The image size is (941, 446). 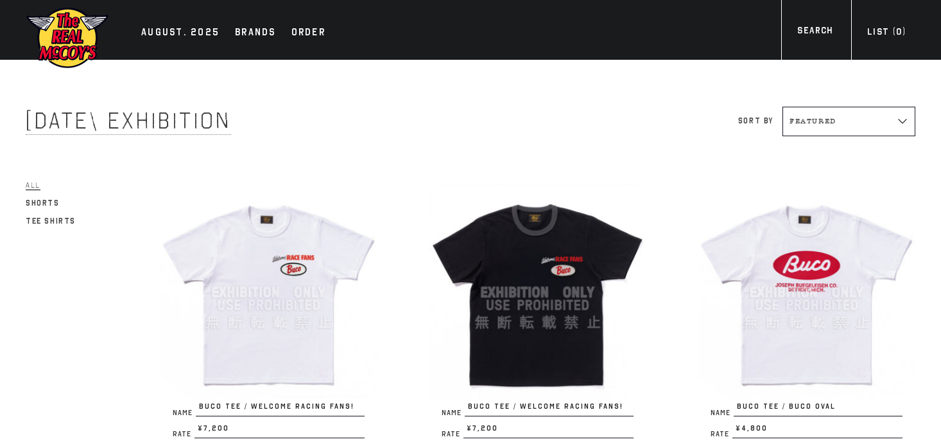 I want to click on div: Order, so click(x=308, y=33).